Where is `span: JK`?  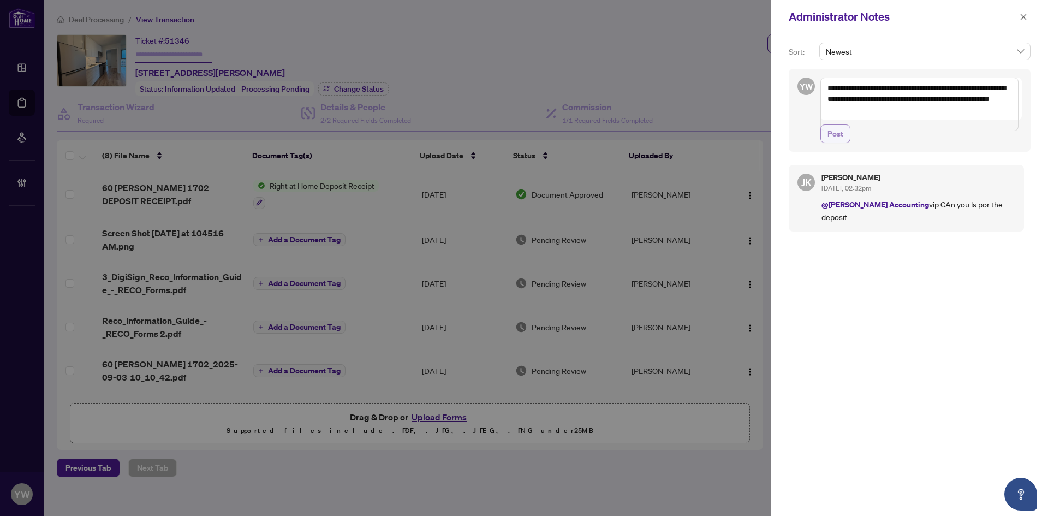 span: JK is located at coordinates (806, 182).